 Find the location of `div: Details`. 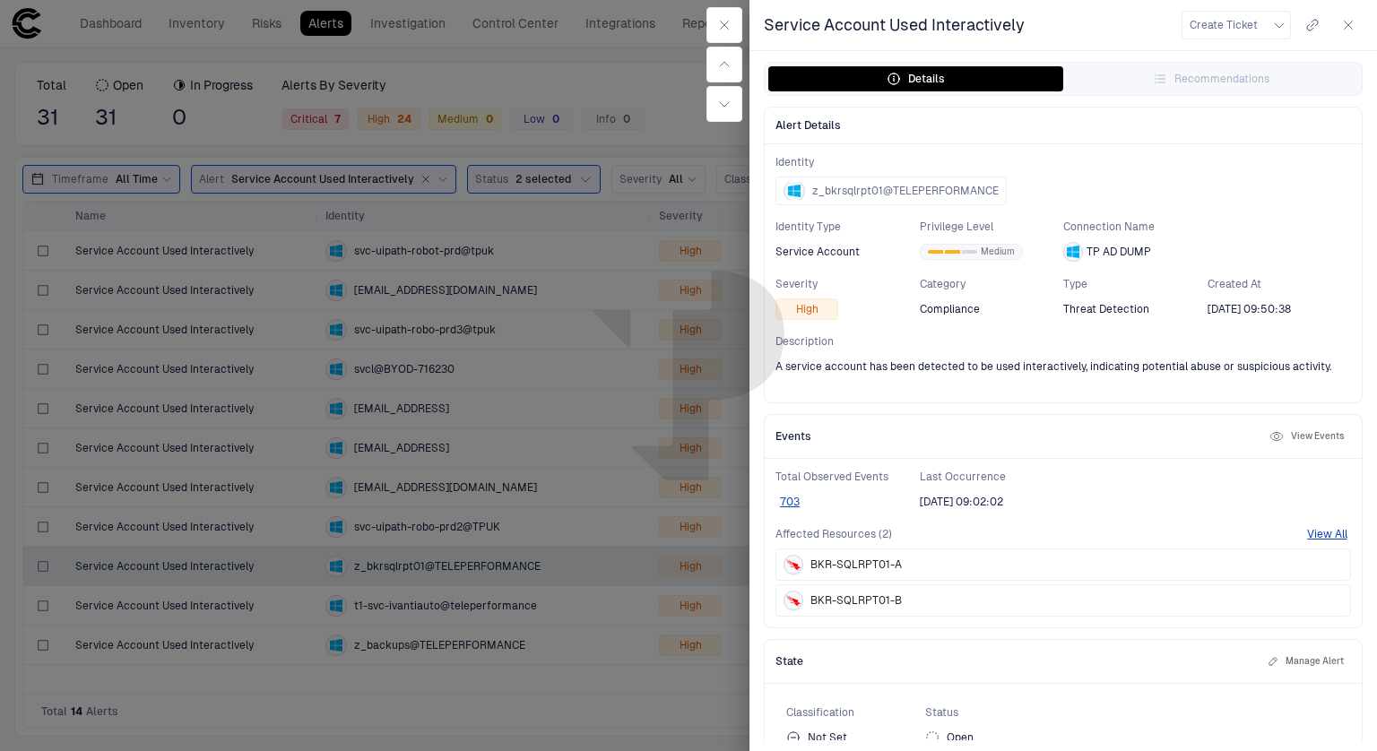

div: Details is located at coordinates (915, 79).